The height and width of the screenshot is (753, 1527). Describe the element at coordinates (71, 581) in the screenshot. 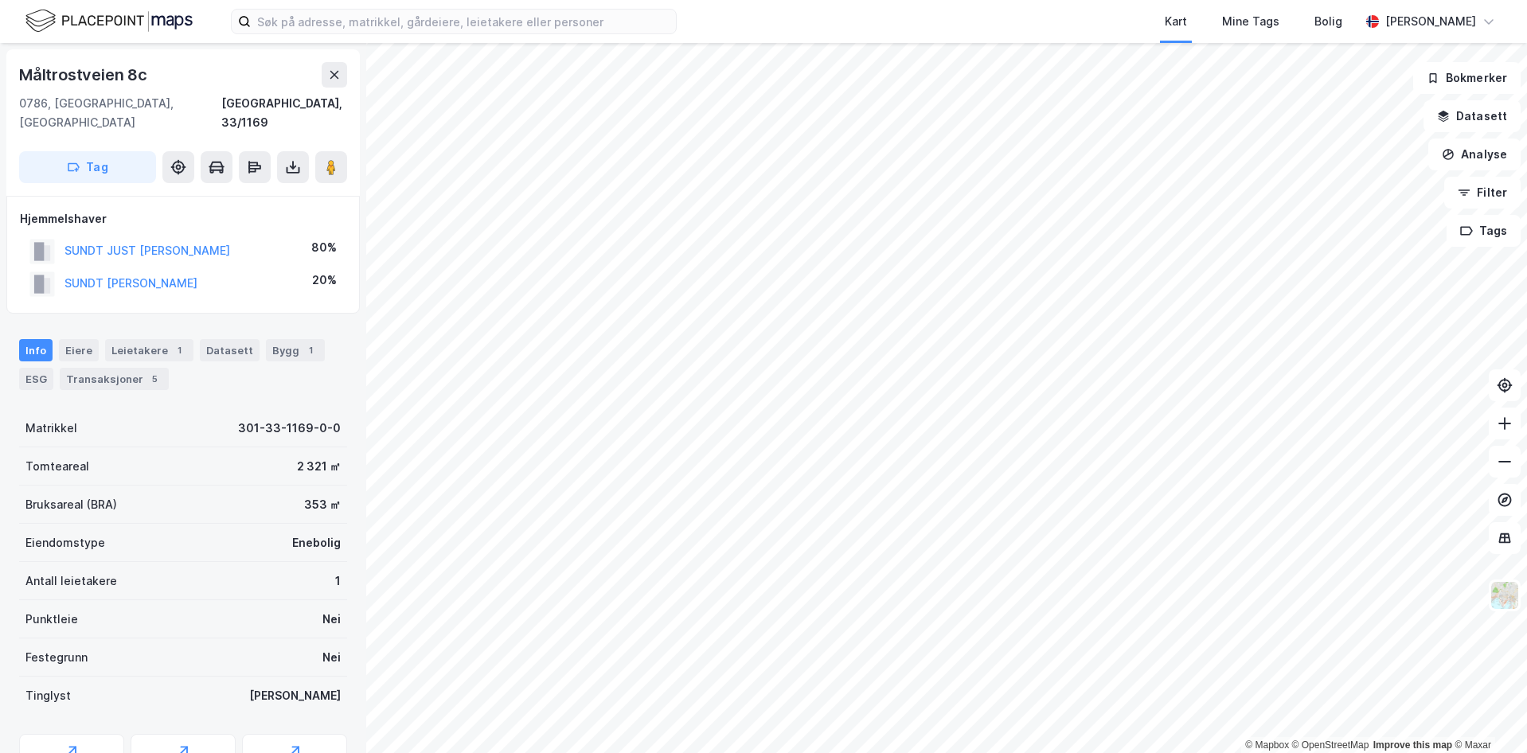

I see `div: Antall leietakere` at that location.